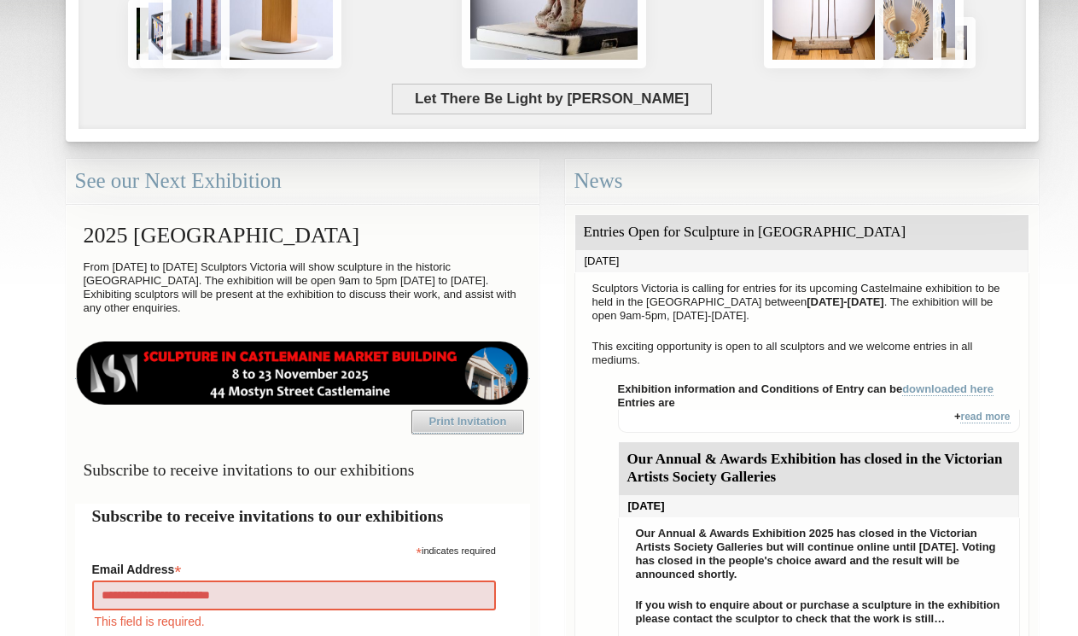  Describe the element at coordinates (294, 568) in the screenshot. I see `label: Email Address` at that location.